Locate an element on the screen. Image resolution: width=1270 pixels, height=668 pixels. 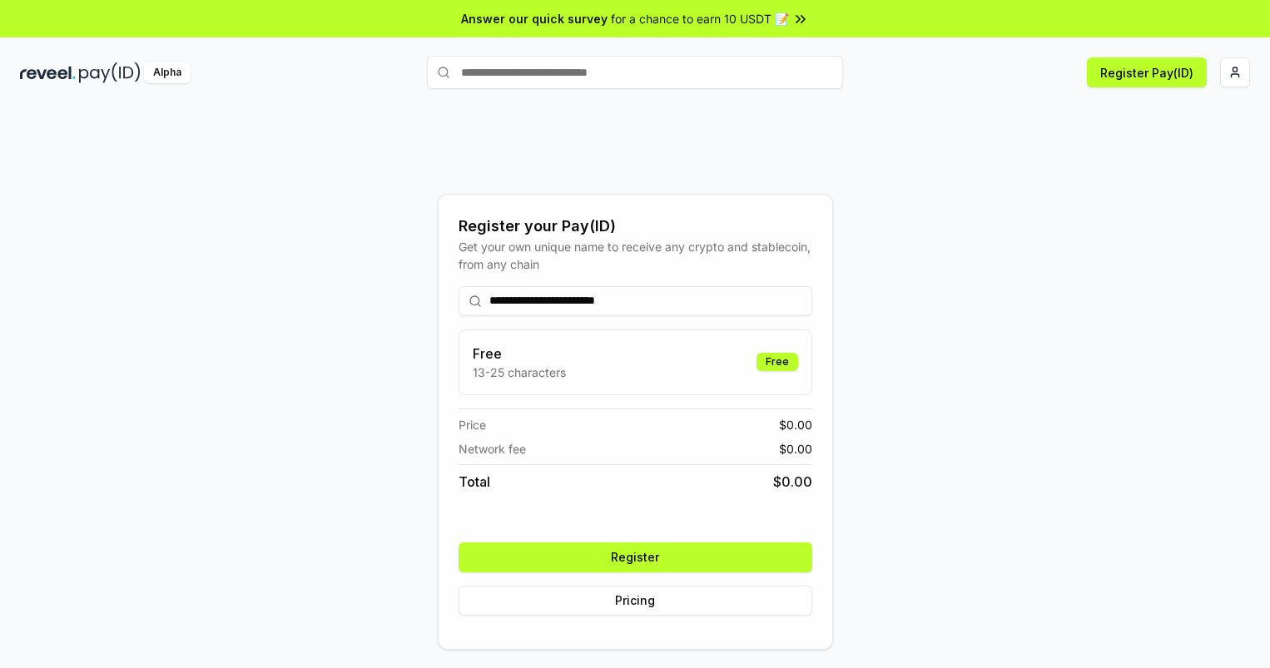
button: Register Pay(ID) is located at coordinates (1147, 72).